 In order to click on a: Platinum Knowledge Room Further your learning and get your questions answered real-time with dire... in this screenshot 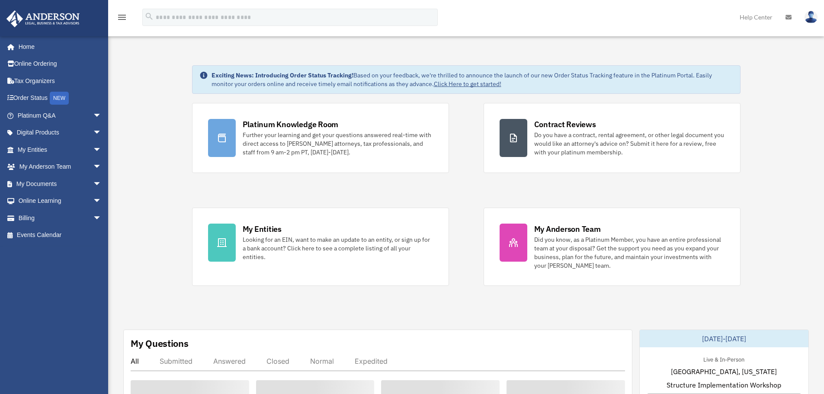, I will do `click(320, 138)`.